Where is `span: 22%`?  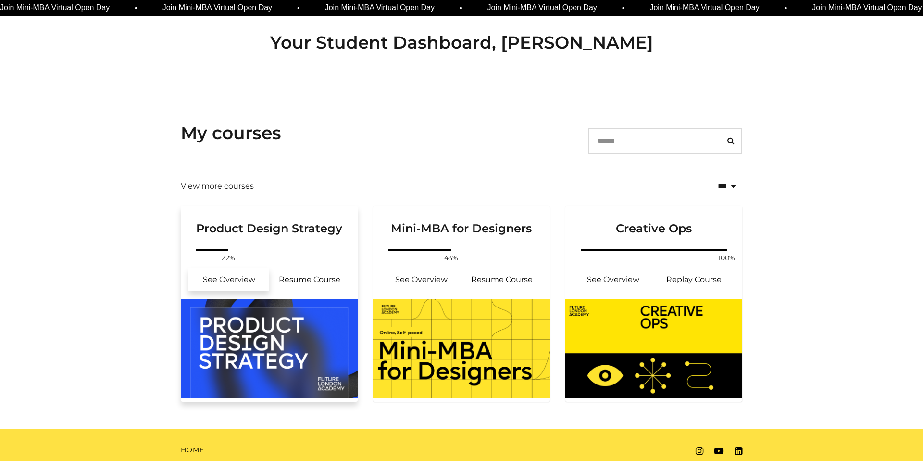
span: 22% is located at coordinates (228, 258).